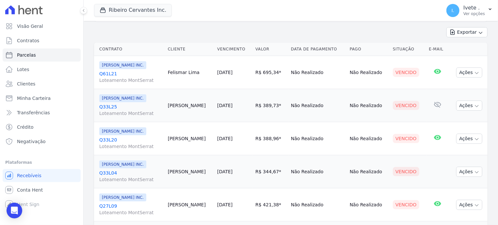 Image resolution: width=498 pixels, height=225 pixels. I want to click on span: Crédito, so click(25, 127).